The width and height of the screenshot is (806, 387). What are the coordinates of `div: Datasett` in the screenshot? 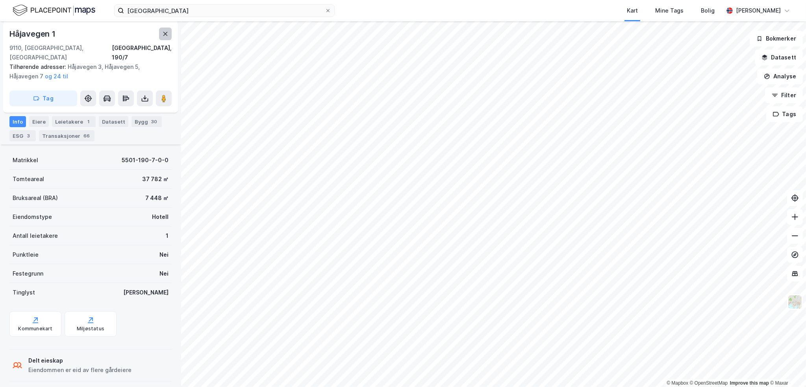 It's located at (113, 122).